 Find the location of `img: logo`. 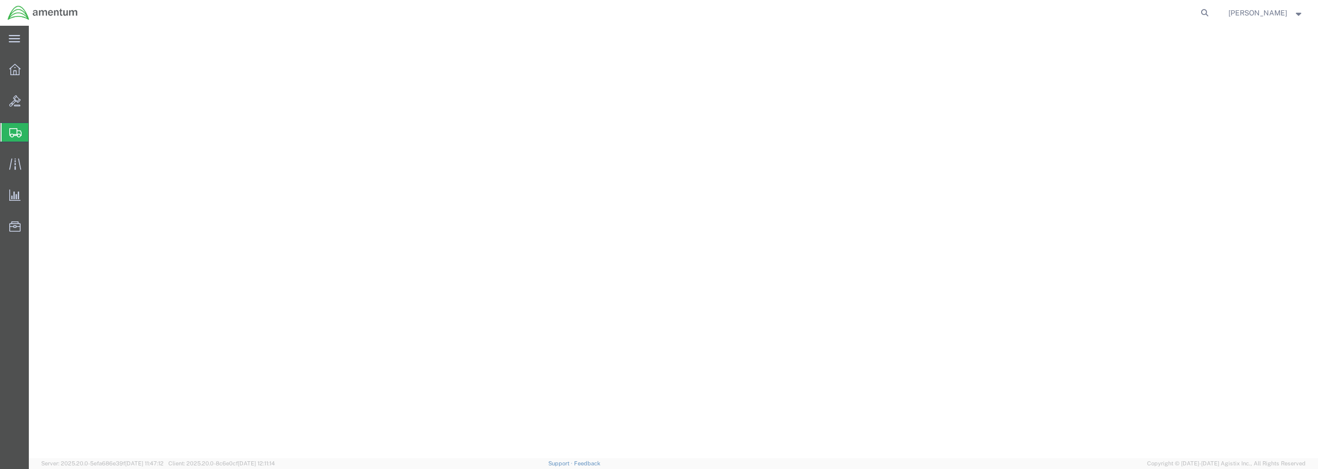

img: logo is located at coordinates (43, 13).